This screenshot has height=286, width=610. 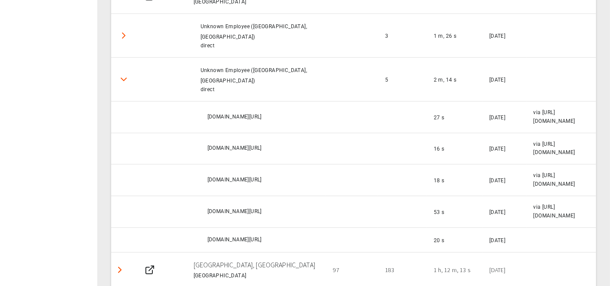 I want to click on button: Web Site, so click(x=150, y=270).